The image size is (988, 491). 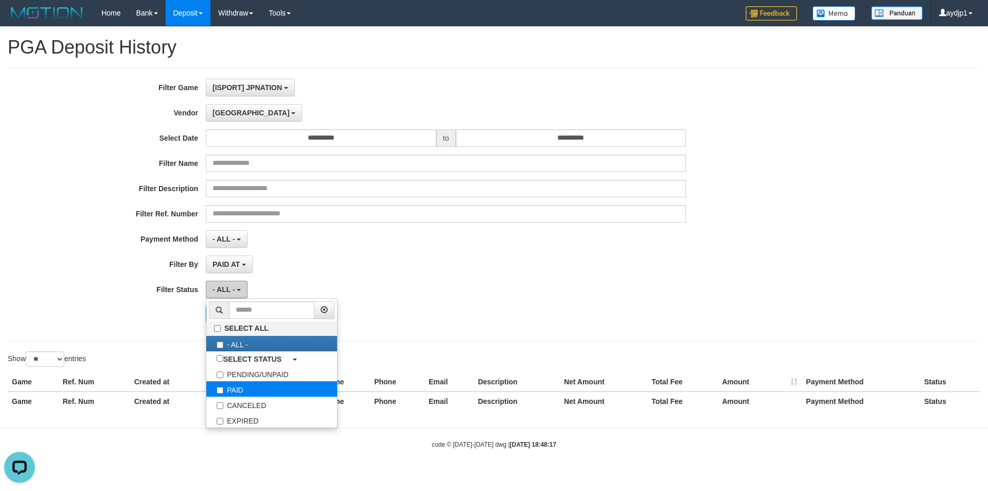 What do you see at coordinates (272, 358) in the screenshot?
I see `a: SELECT STATUS` at bounding box center [272, 358].